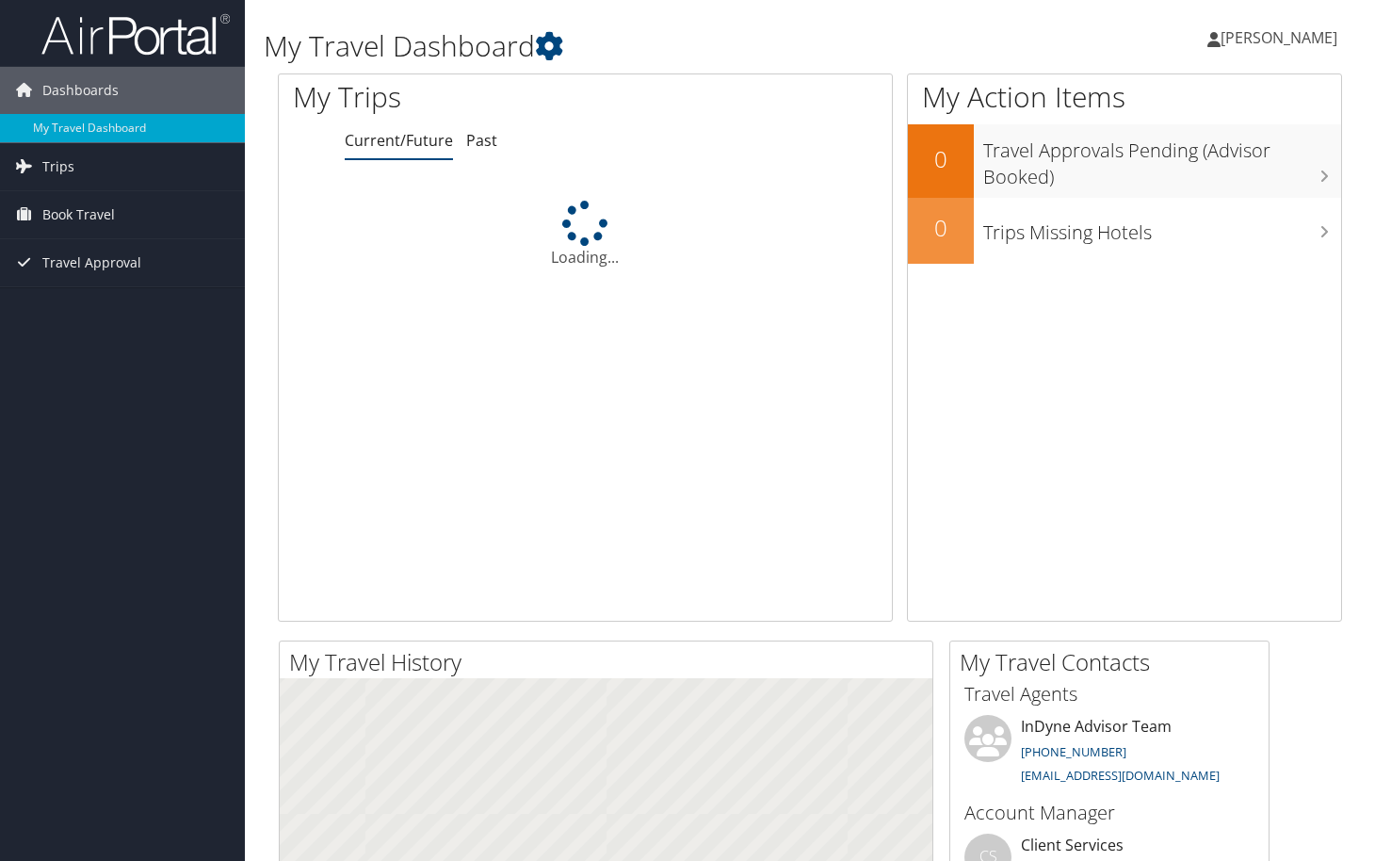 This screenshot has width=1375, height=861. Describe the element at coordinates (610, 662) in the screenshot. I see `h2: My Travel History` at that location.